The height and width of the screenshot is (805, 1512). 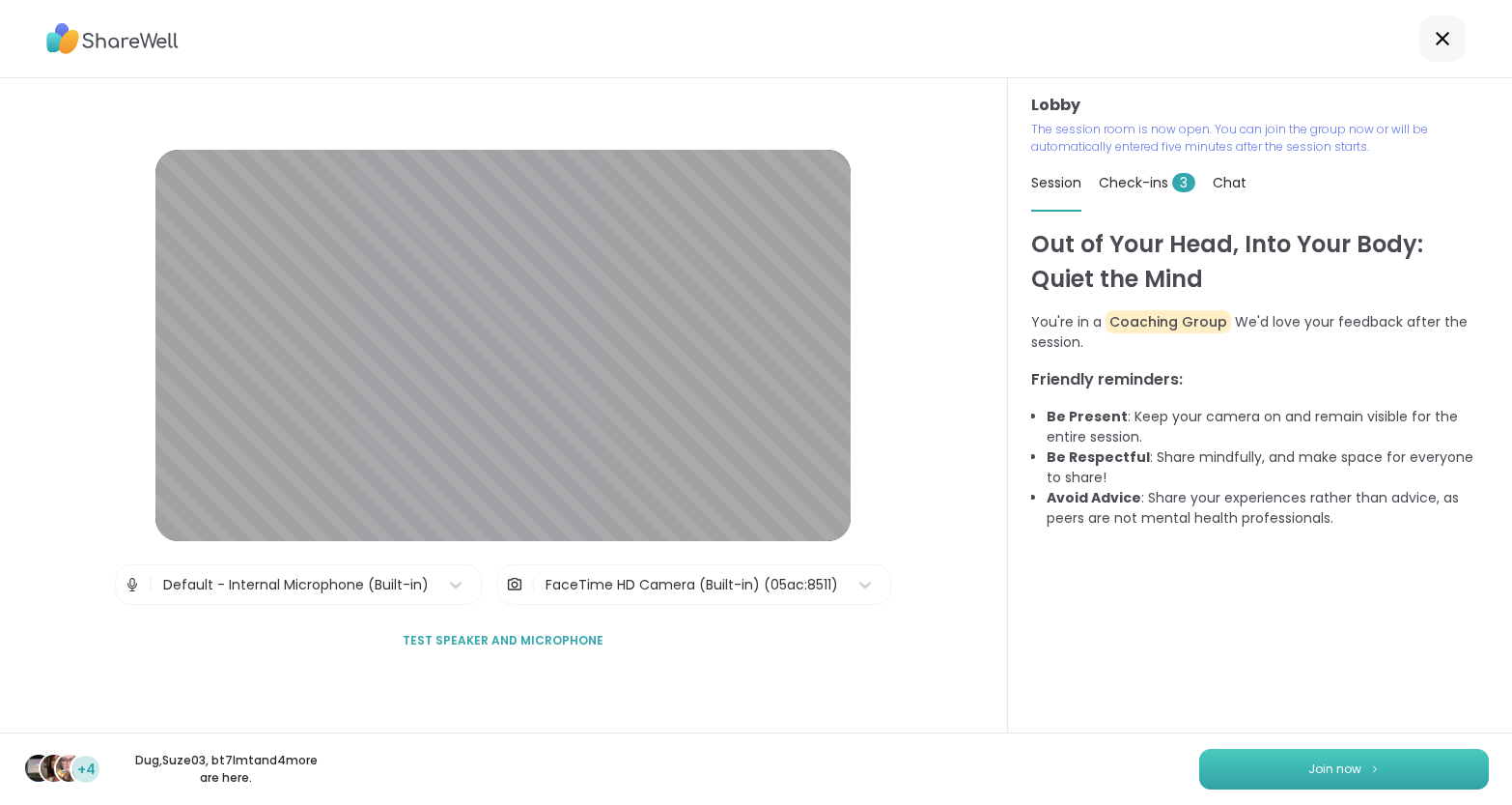 What do you see at coordinates (1260, 332) in the screenshot?
I see `p: You're in a We'd love your feedback after the session.` at bounding box center [1260, 332].